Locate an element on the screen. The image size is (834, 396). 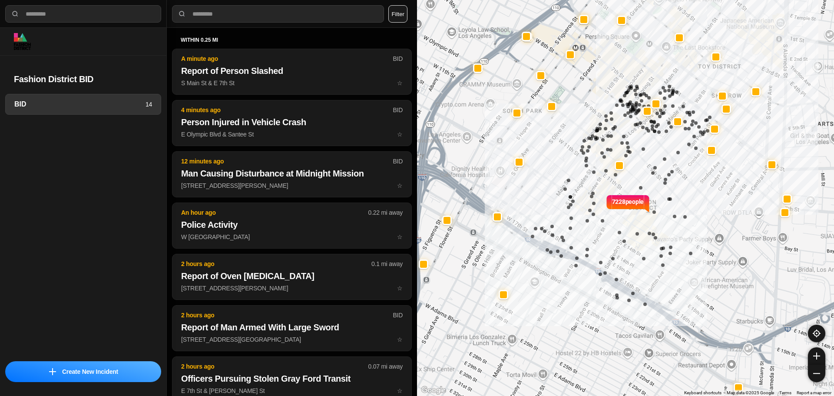
button: zoom-out is located at coordinates (817, 373).